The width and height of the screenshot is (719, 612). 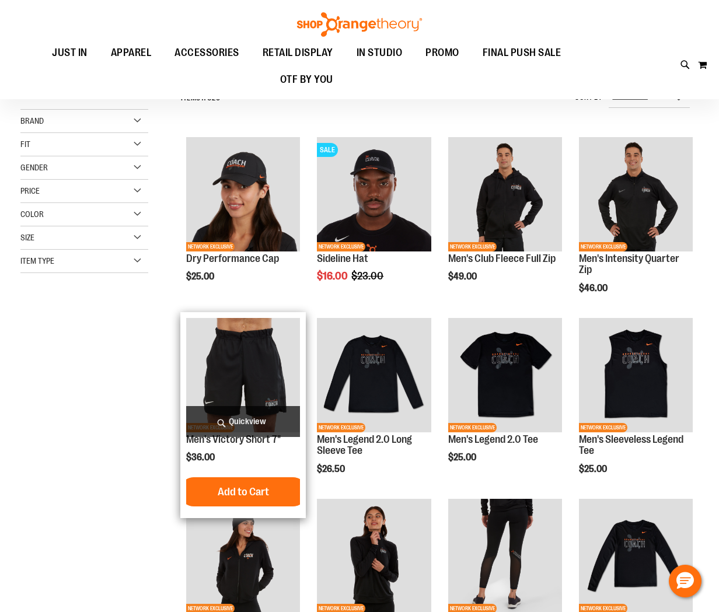 What do you see at coordinates (685, 581) in the screenshot?
I see `button: Hello, have a question? Let’s chat.` at bounding box center [685, 581].